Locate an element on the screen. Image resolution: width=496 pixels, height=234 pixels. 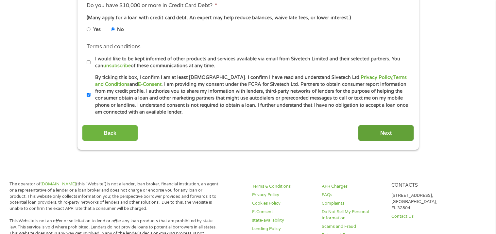
a: unsubscribe is located at coordinates (117, 66).